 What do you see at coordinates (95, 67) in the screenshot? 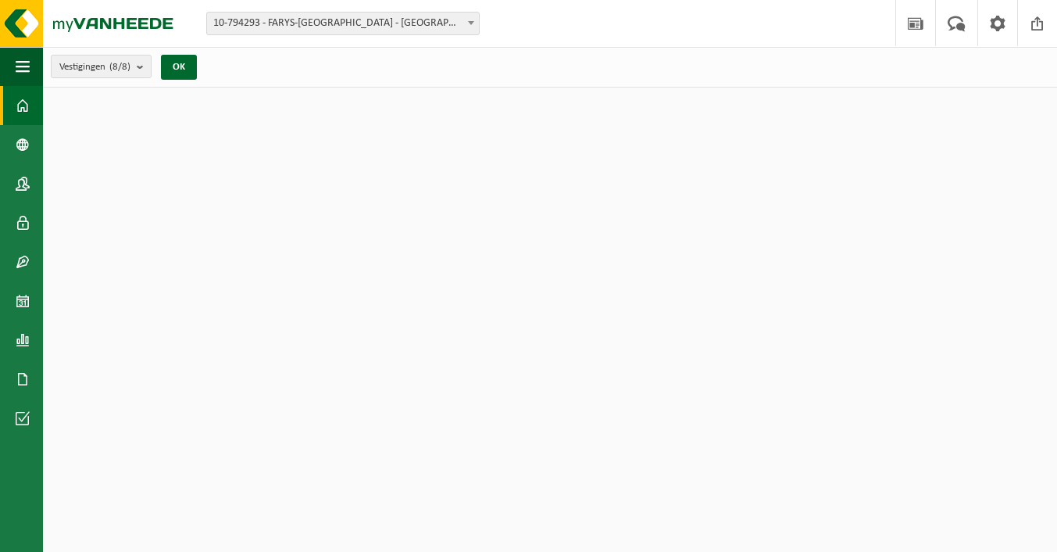
I see `span: Vestigingen` at bounding box center [95, 67].